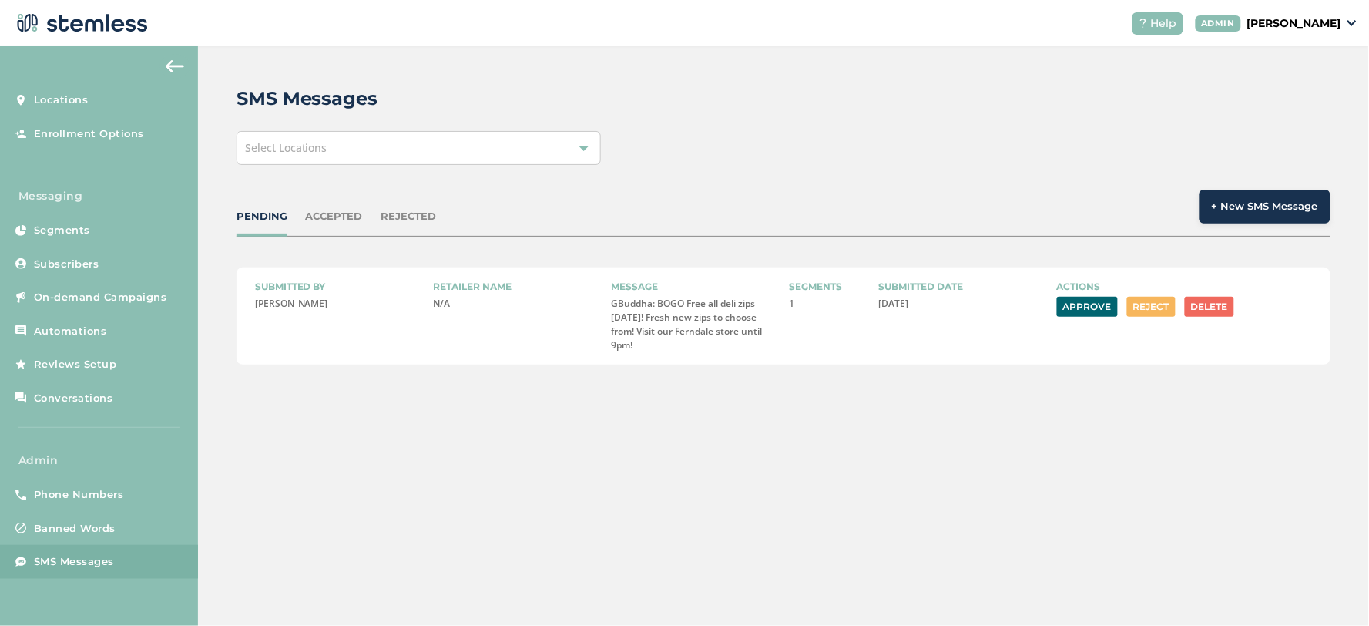  What do you see at coordinates (828, 304) in the screenshot?
I see `p: 1` at bounding box center [828, 304].